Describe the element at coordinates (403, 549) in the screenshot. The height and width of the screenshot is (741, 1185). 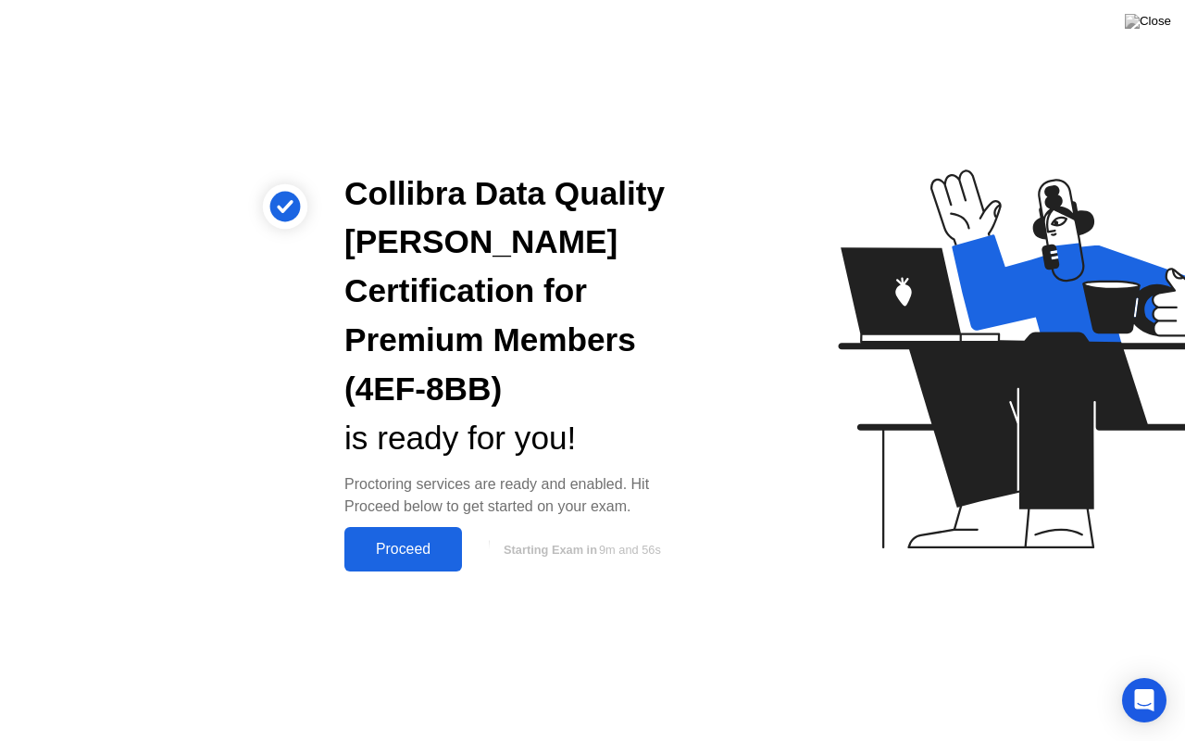
I see `button: Proceed` at that location.